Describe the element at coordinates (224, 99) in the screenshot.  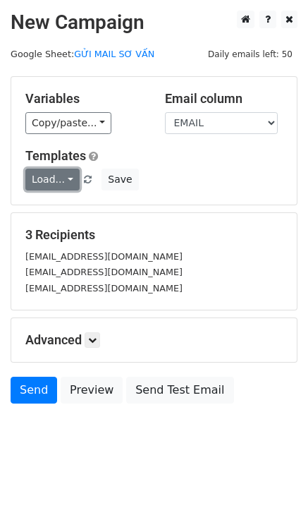
I see `h5: Email column` at that location.